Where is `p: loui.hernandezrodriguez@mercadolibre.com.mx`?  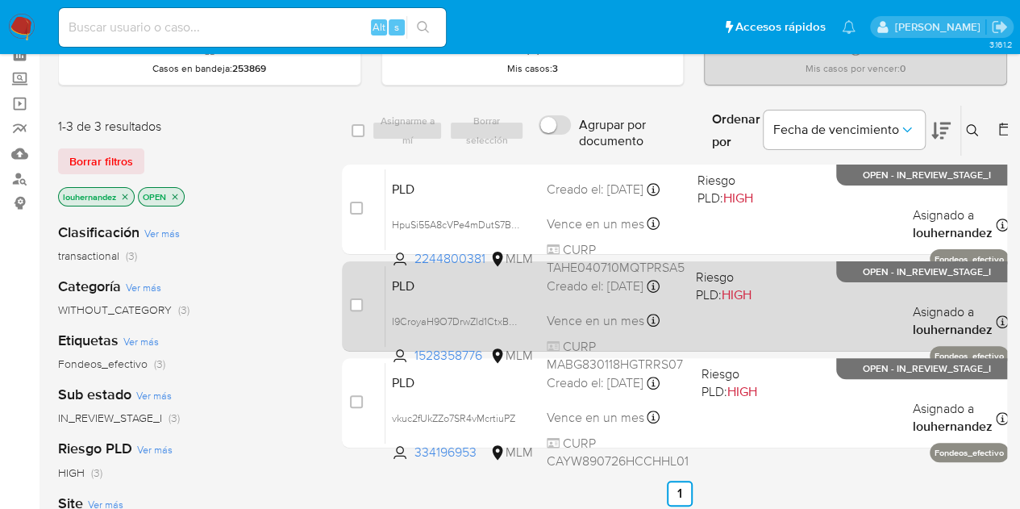 p: loui.hernandezrodriguez@mercadolibre.com.mx is located at coordinates (940, 27).